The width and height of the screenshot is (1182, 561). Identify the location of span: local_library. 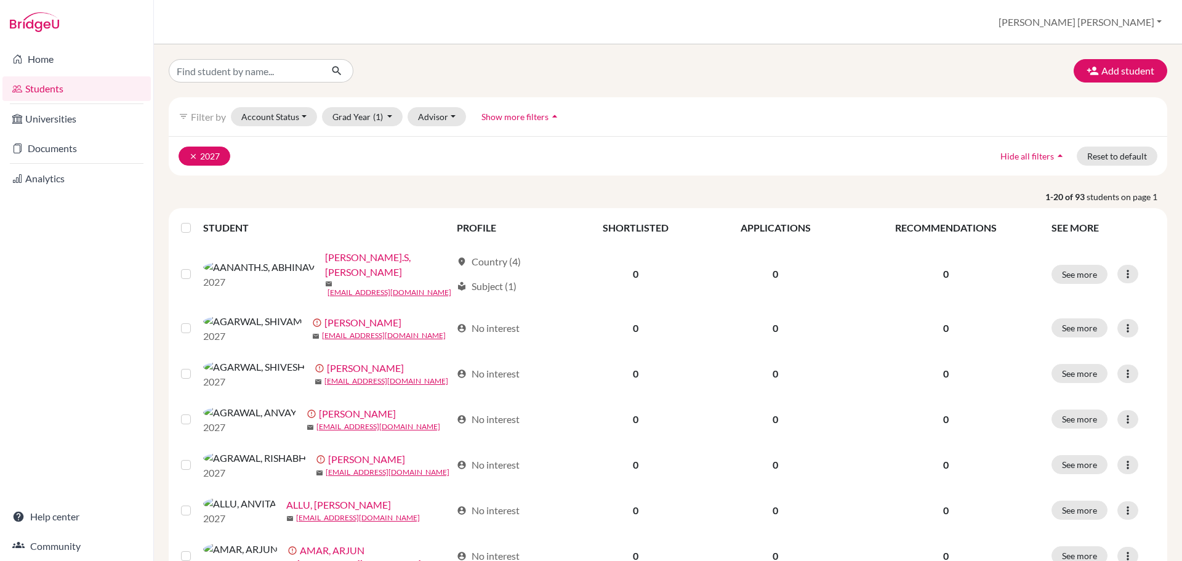
(462, 286).